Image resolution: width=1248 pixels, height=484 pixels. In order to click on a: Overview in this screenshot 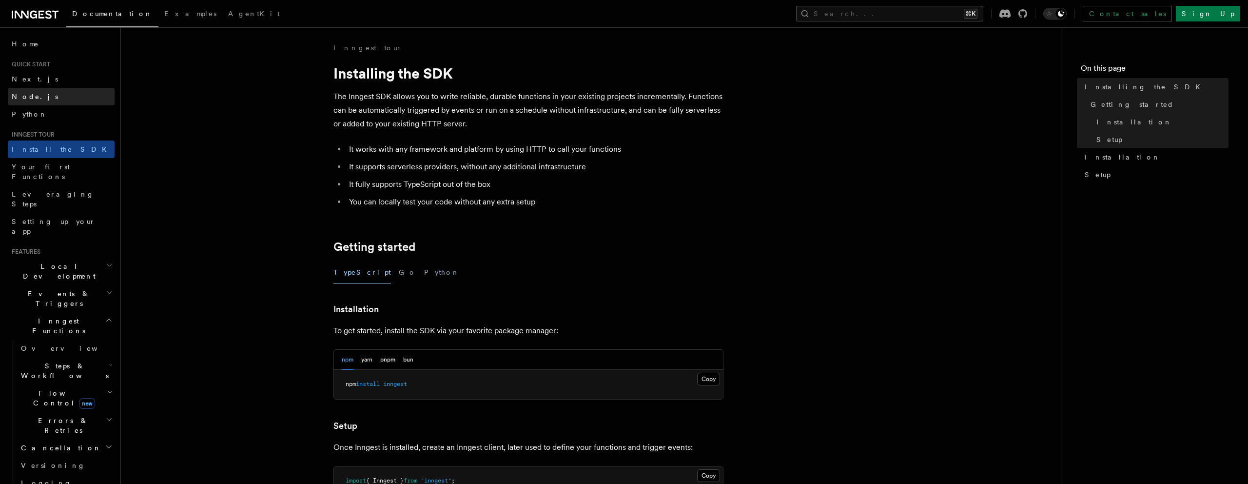, I will do `click(66, 348)`.